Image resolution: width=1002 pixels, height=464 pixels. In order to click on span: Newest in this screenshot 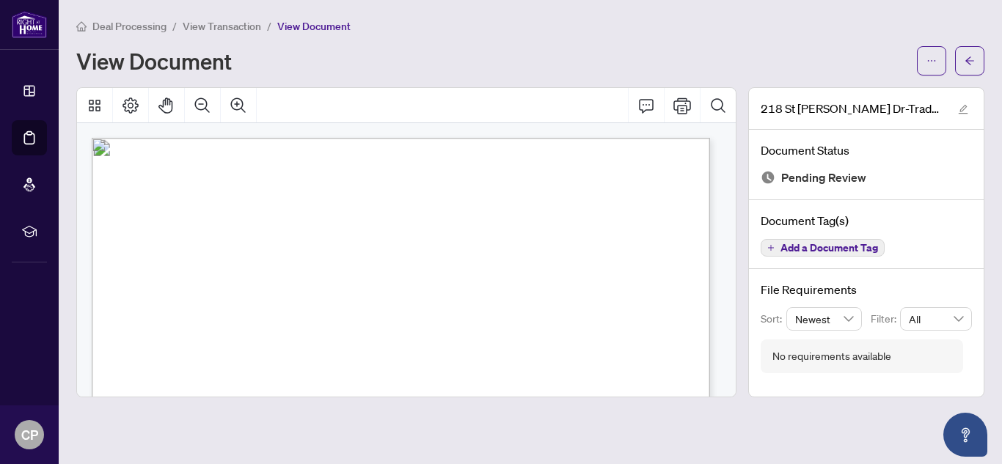, I will do `click(825, 319)`.